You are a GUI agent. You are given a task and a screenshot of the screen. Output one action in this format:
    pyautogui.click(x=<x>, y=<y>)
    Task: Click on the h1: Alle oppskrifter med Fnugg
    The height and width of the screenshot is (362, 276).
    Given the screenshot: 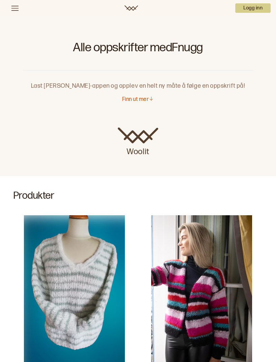 What is the action you would take?
    pyautogui.click(x=138, y=50)
    